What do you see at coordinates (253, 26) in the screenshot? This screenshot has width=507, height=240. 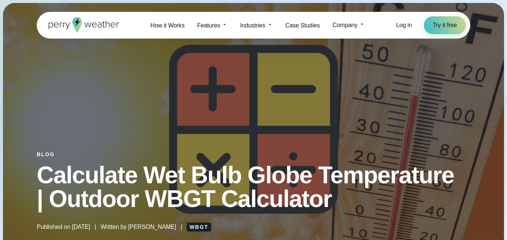 I see `span: Industries` at bounding box center [253, 26].